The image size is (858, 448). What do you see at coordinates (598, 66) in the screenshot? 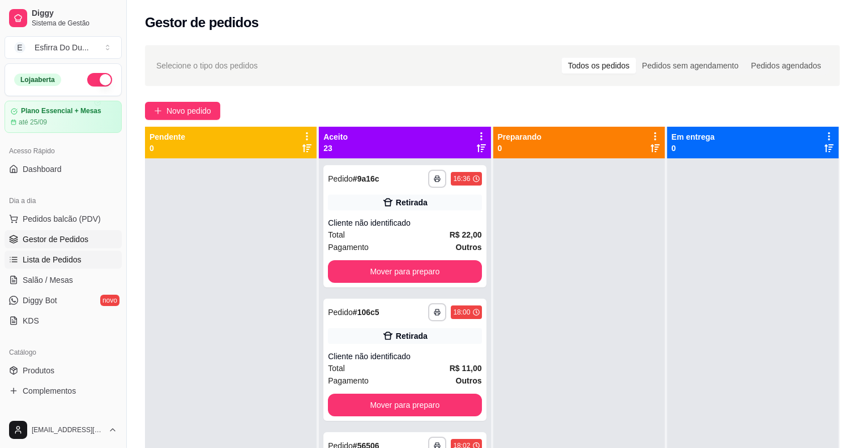
I see `div: Todos os pedidos` at bounding box center [598, 66].